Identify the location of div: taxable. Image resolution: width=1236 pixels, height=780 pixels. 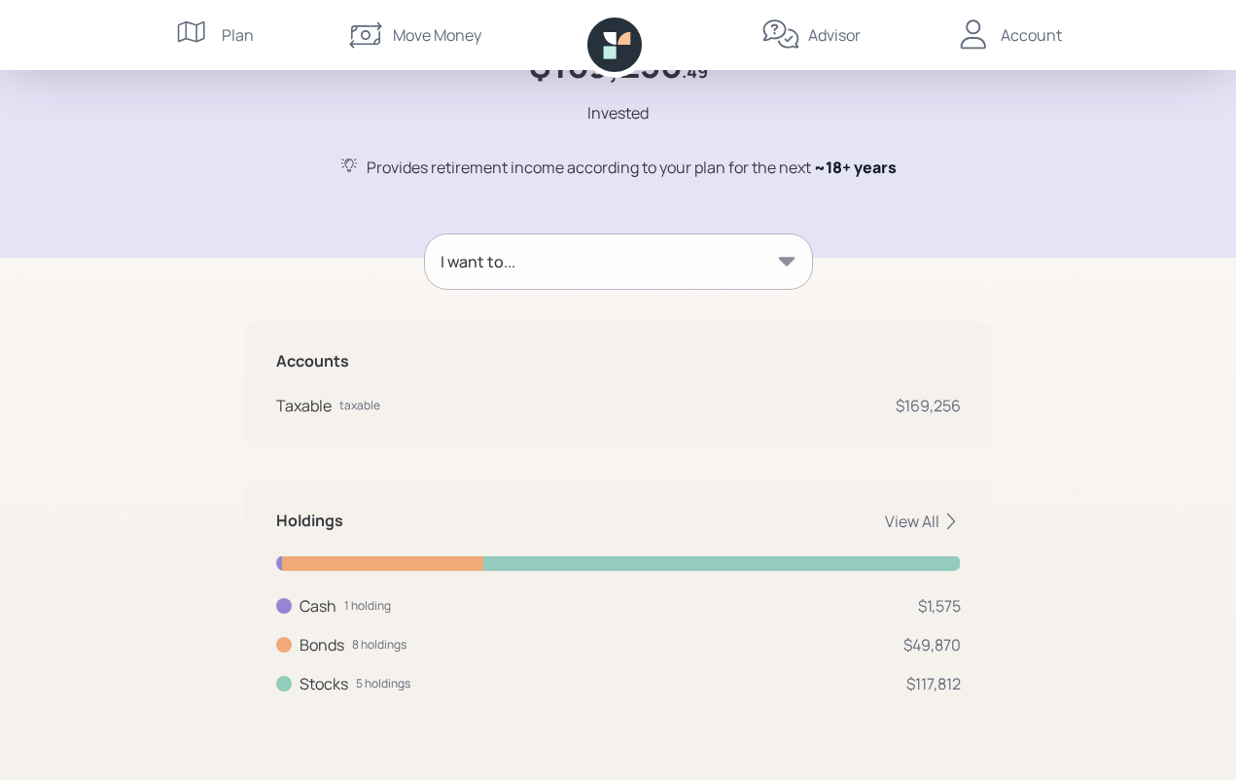
(360, 406).